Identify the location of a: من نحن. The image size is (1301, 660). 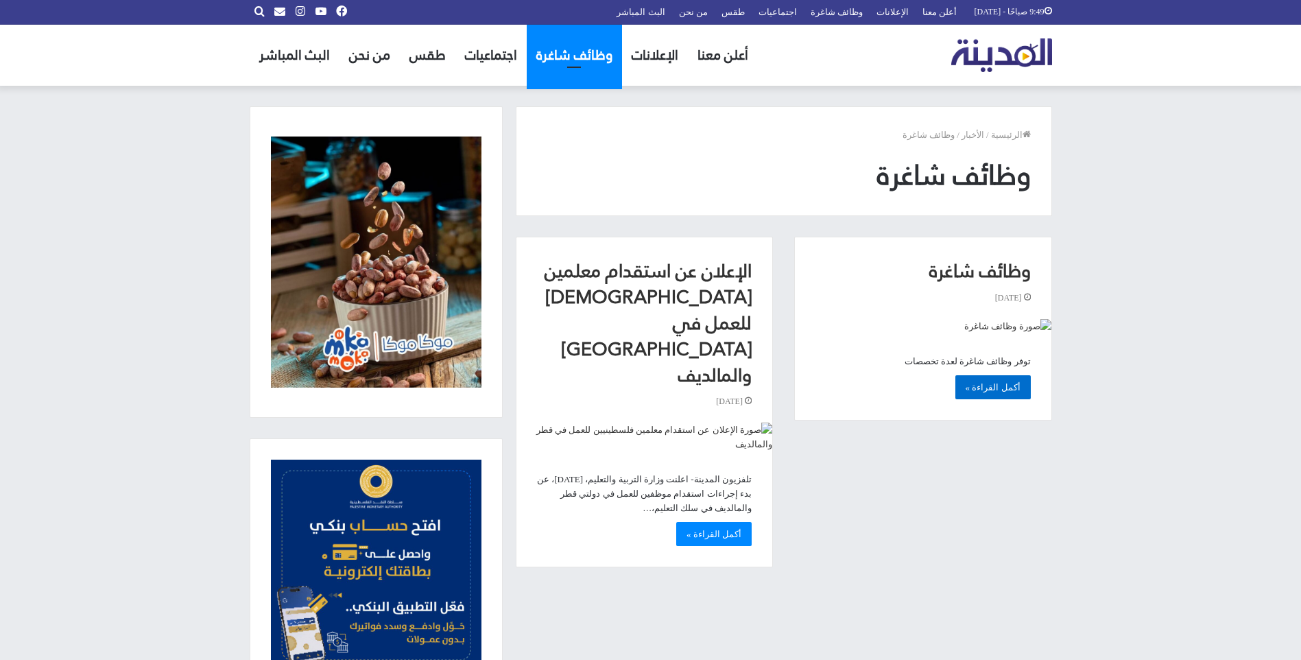
(370, 55).